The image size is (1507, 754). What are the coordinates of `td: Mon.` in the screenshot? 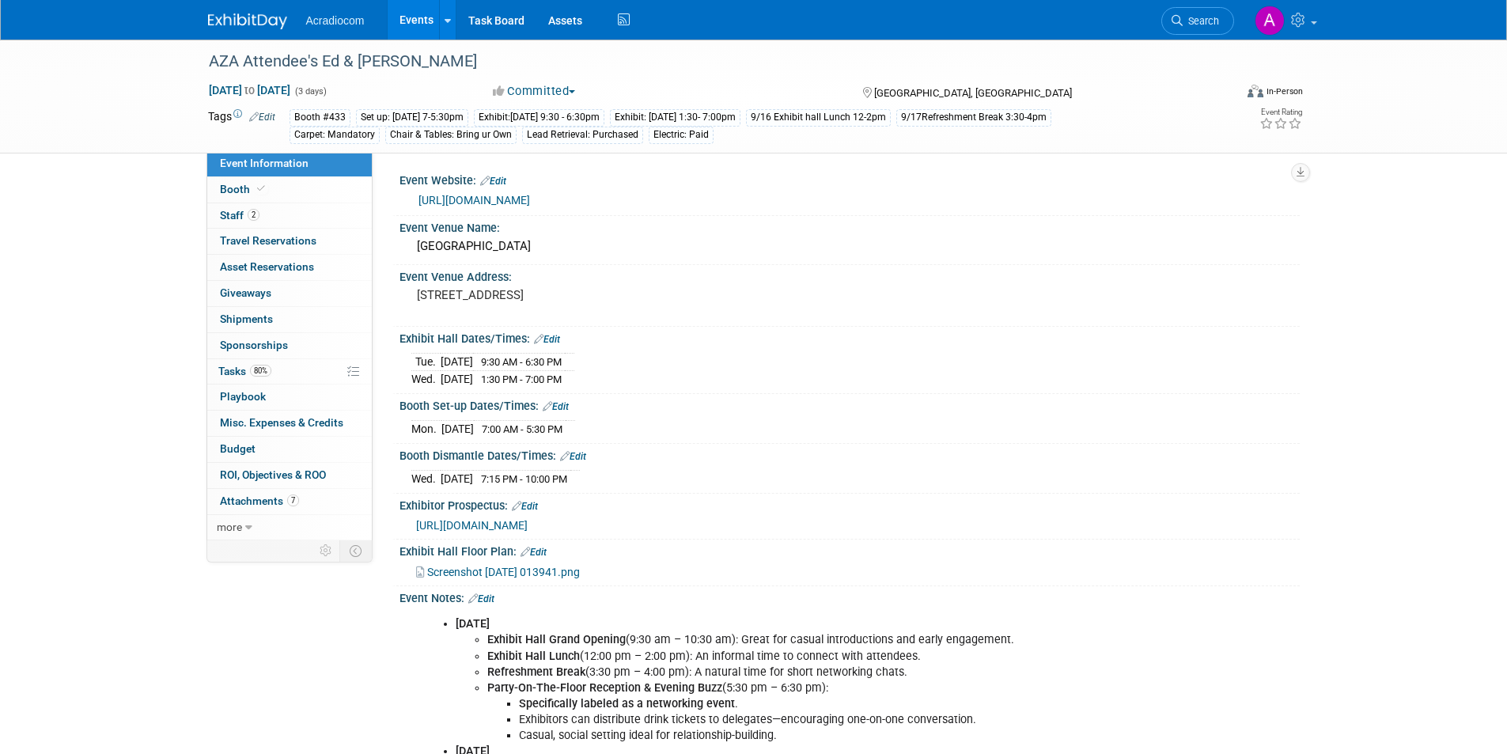 It's located at (426, 429).